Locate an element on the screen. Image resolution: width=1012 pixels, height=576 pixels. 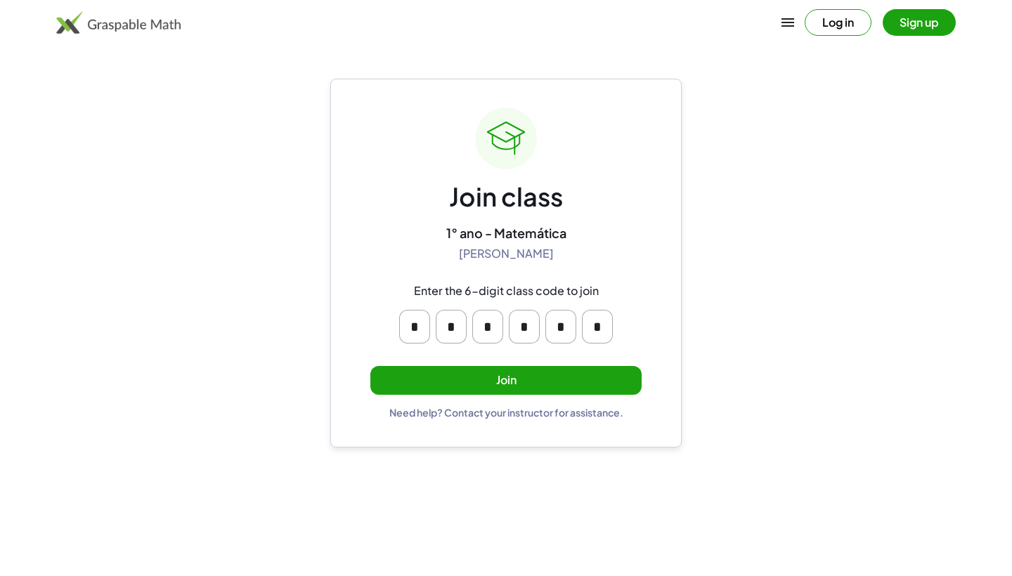
button: Log in is located at coordinates (838, 22).